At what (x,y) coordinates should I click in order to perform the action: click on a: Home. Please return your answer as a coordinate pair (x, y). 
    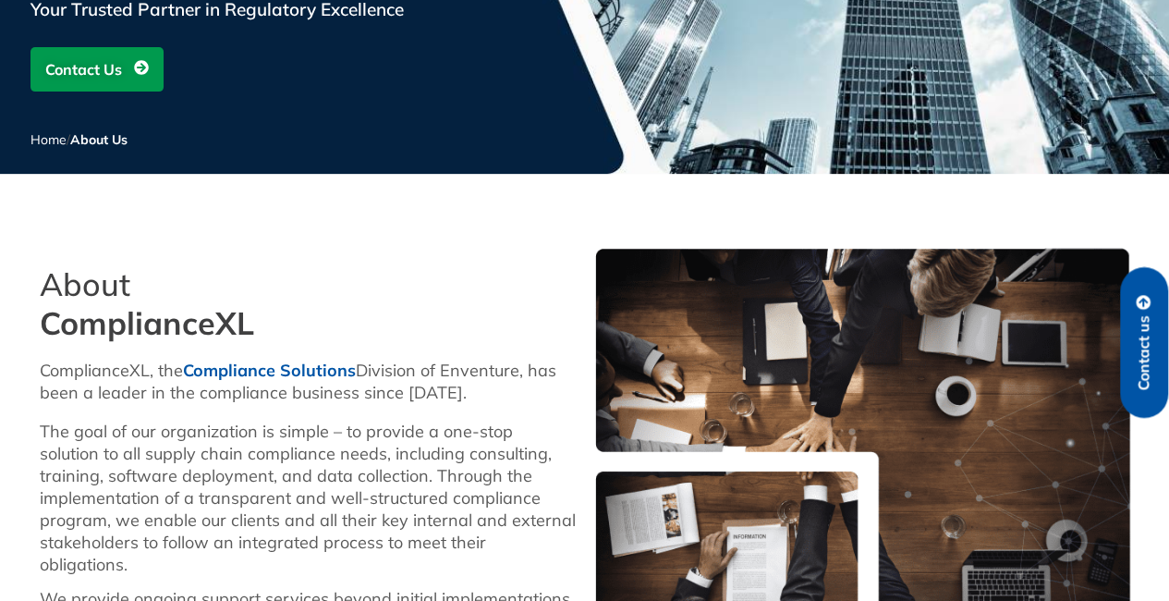
    Looking at the image, I should click on (48, 140).